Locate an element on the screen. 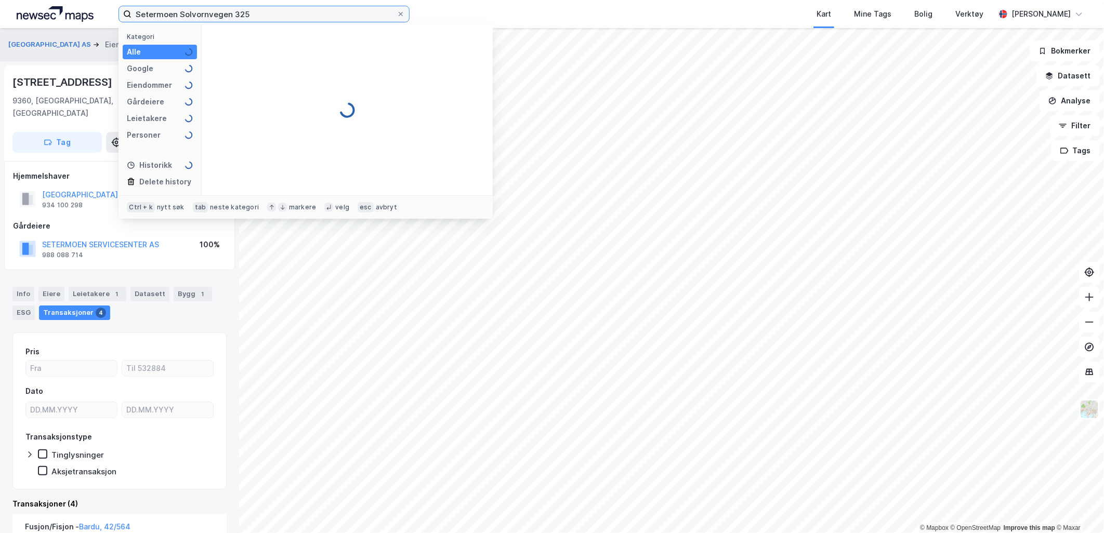  button: Tags is located at coordinates (1075, 151).